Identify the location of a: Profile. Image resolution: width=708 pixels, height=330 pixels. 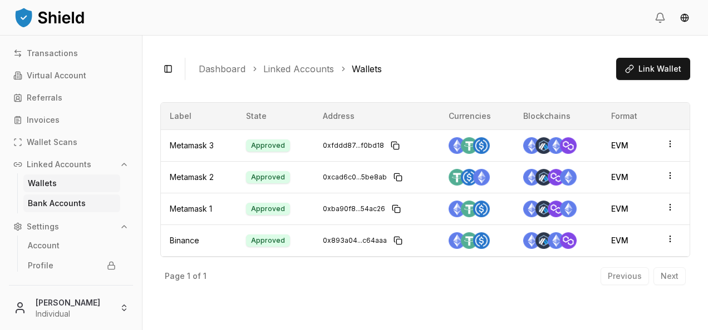
(72, 266).